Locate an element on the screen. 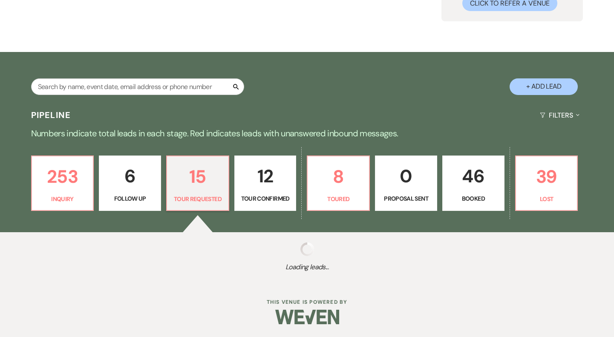 The image size is (614, 337). span: Loading leads... is located at coordinates (307, 267).